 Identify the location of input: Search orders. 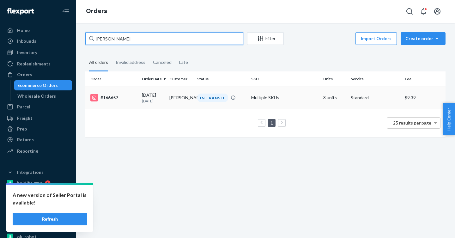
(164, 39).